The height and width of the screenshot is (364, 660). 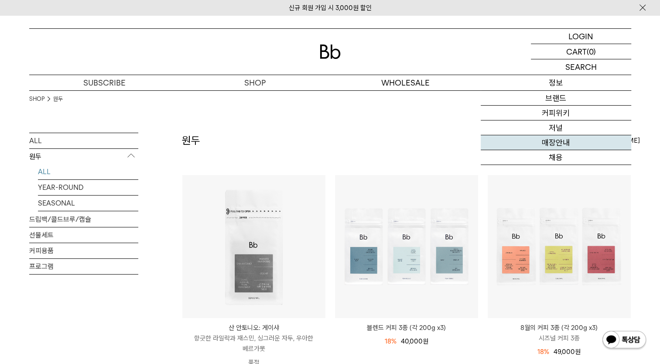 What do you see at coordinates (405, 82) in the screenshot?
I see `p: WHOLESALE` at bounding box center [405, 82].